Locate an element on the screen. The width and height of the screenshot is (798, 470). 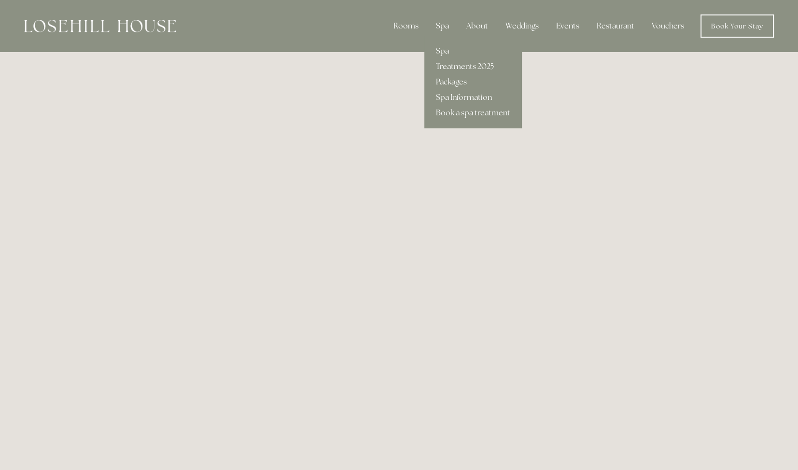
a: Spa is located at coordinates (473, 51).